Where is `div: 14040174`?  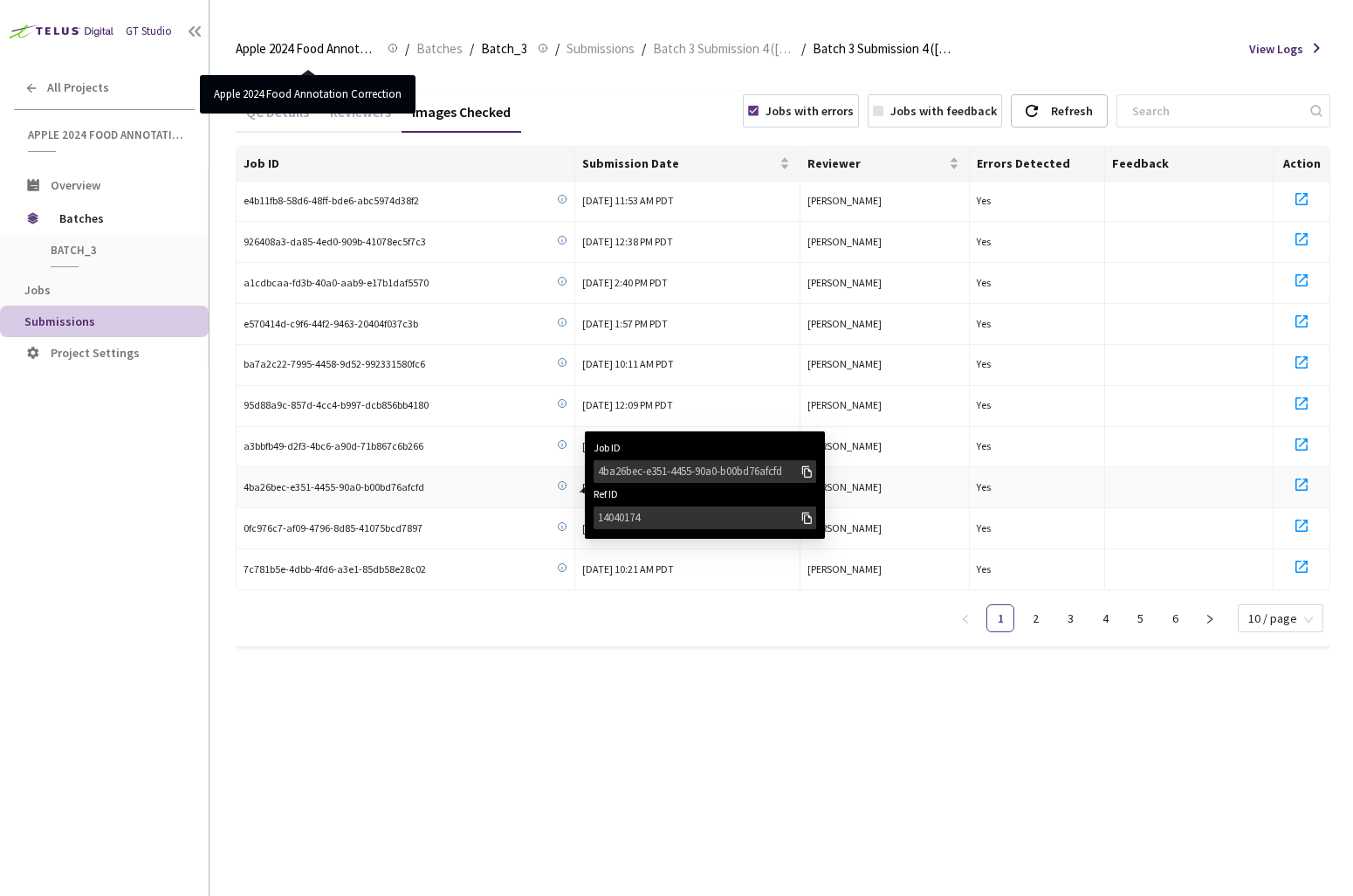
div: 14040174 is located at coordinates (699, 518).